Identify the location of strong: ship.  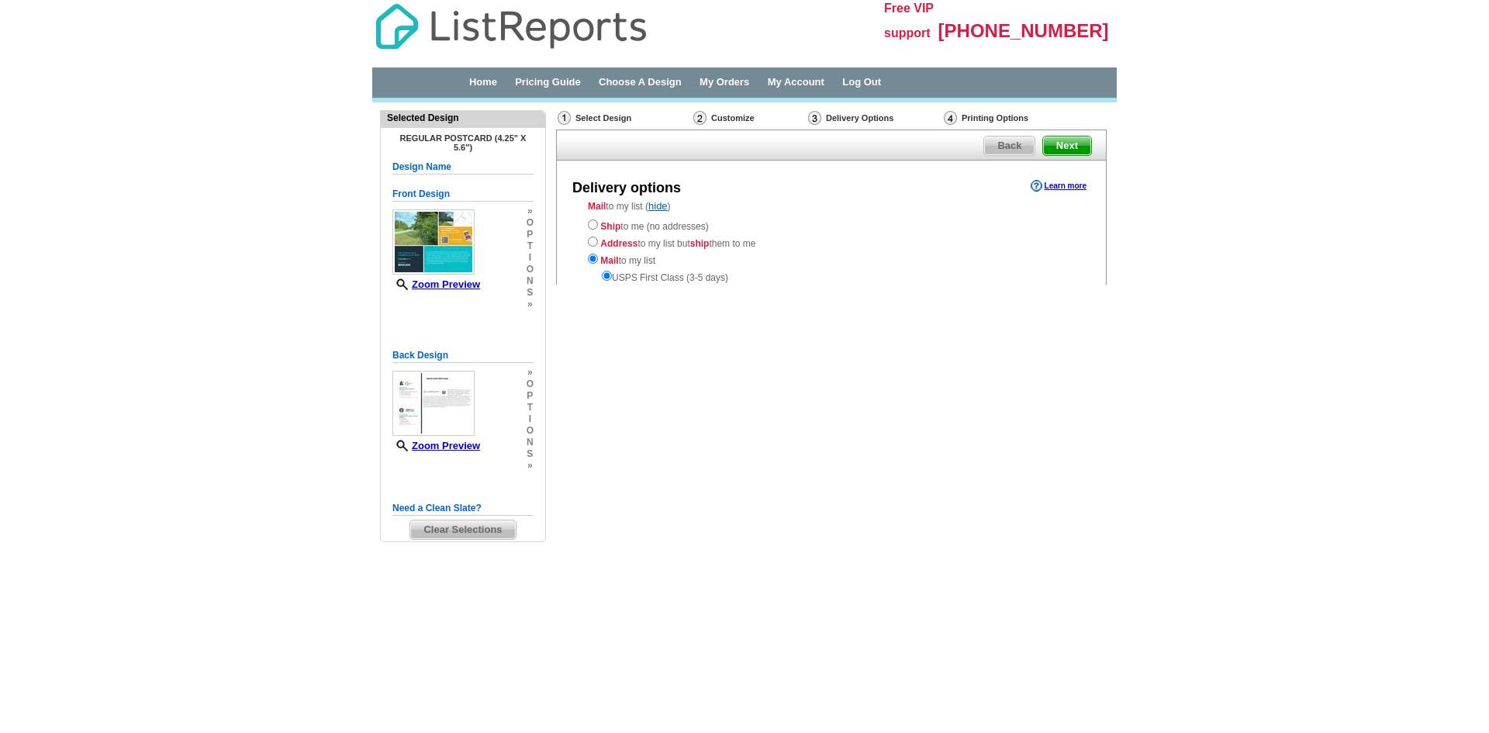
(699, 243).